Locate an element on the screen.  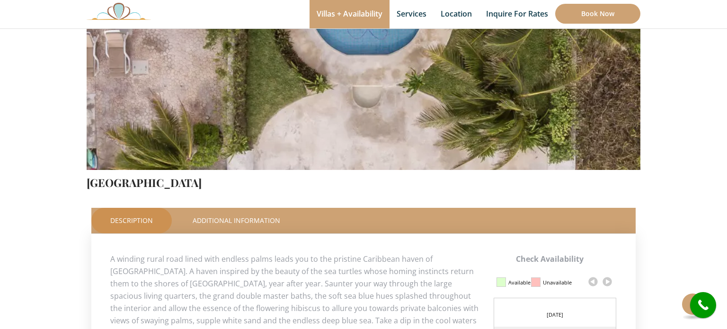
a: Additional Information is located at coordinates (236, 220).